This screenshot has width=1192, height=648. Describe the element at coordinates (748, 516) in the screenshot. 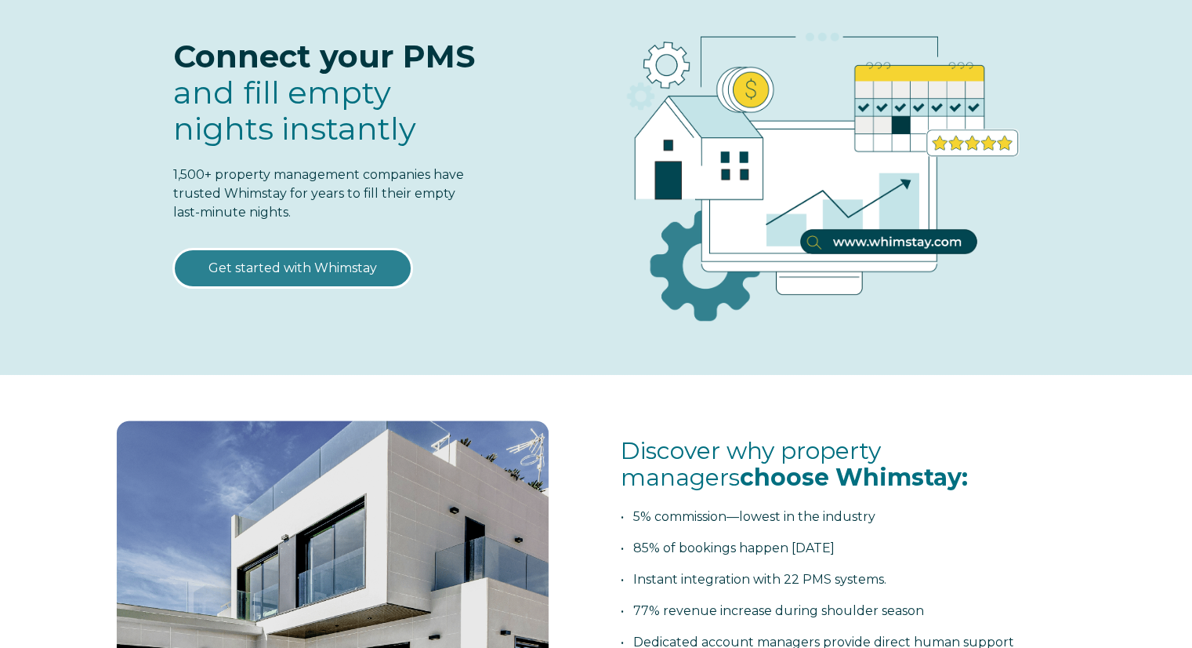

I see `span: • 5% commission—lowest in the industry` at that location.